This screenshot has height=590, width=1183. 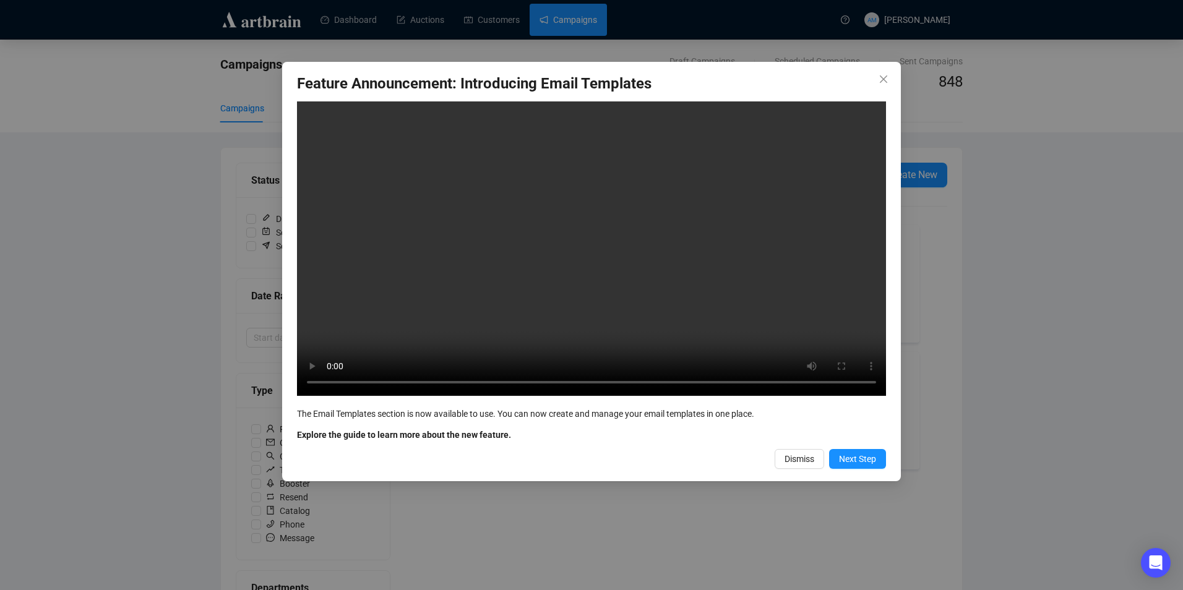 I want to click on h3: Feature Announcement: Introducing Email Templates, so click(x=592, y=84).